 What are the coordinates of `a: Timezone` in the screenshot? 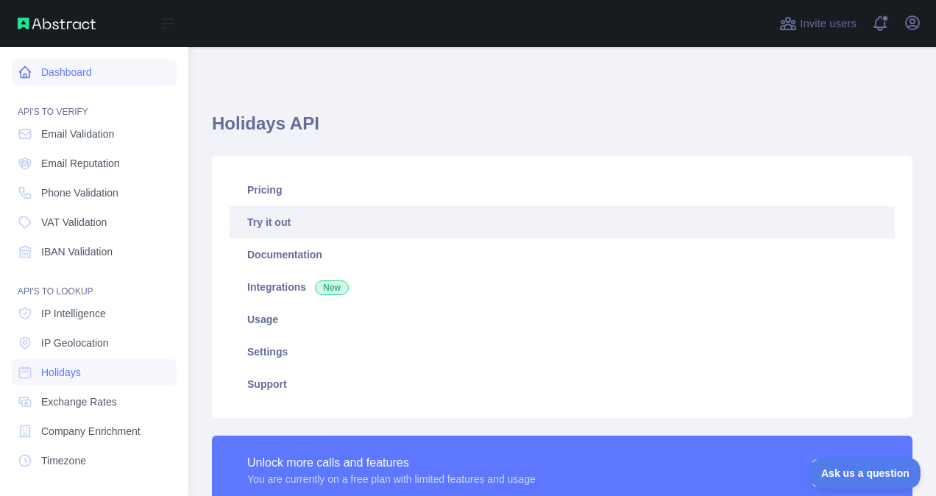 It's located at (94, 461).